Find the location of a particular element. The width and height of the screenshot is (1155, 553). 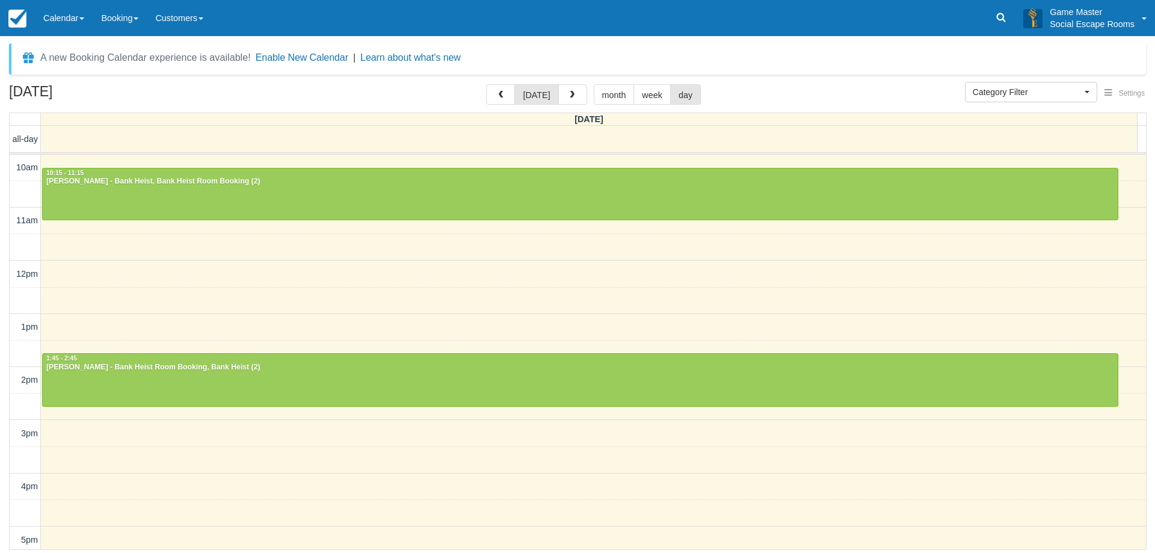

button: Category Filter is located at coordinates (1031, 92).